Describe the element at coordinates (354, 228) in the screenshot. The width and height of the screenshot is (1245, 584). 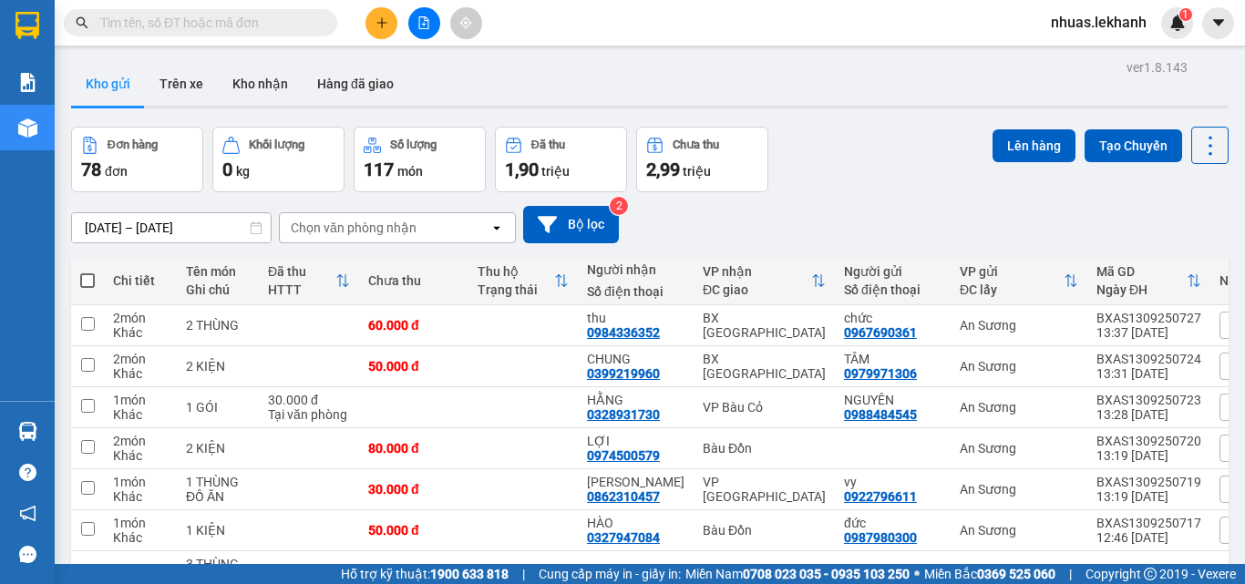
I see `div: Chọn văn phòng nhận` at that location.